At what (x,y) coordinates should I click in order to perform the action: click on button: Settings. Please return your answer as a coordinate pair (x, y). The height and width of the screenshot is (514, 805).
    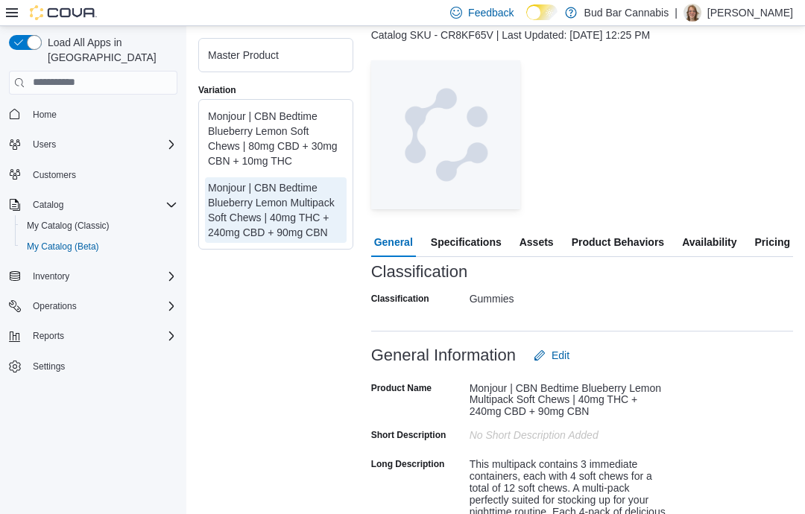
    Looking at the image, I should click on (93, 366).